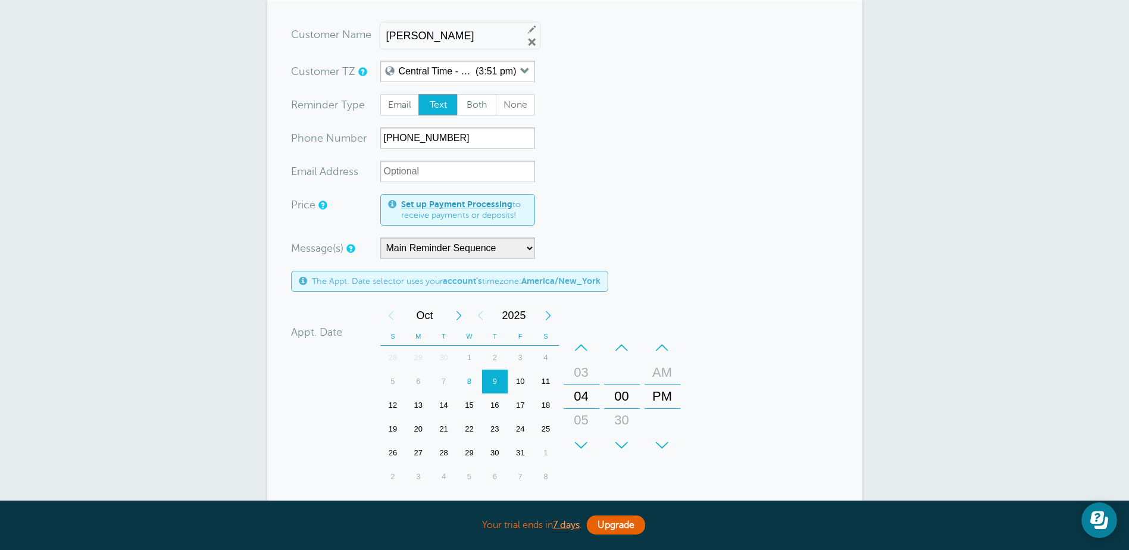 Image resolution: width=1129 pixels, height=550 pixels. I want to click on b: America/New_York, so click(561, 281).